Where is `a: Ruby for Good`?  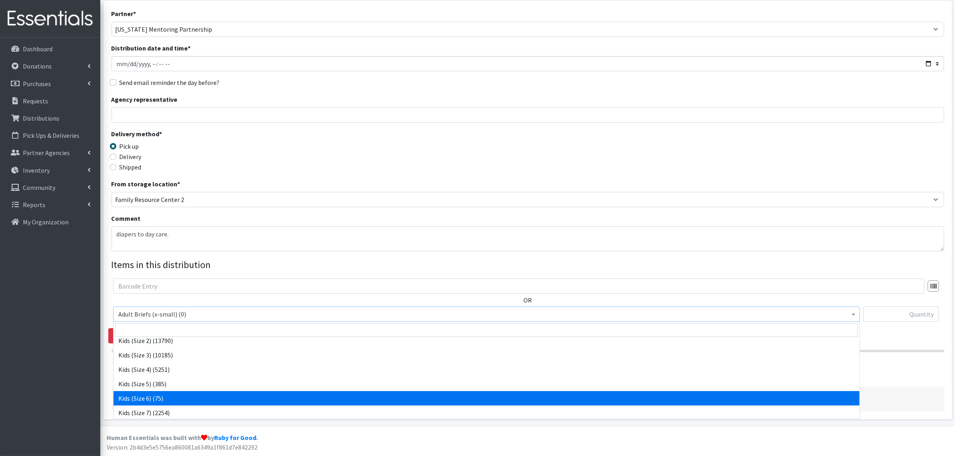
a: Ruby for Good is located at coordinates (235, 438).